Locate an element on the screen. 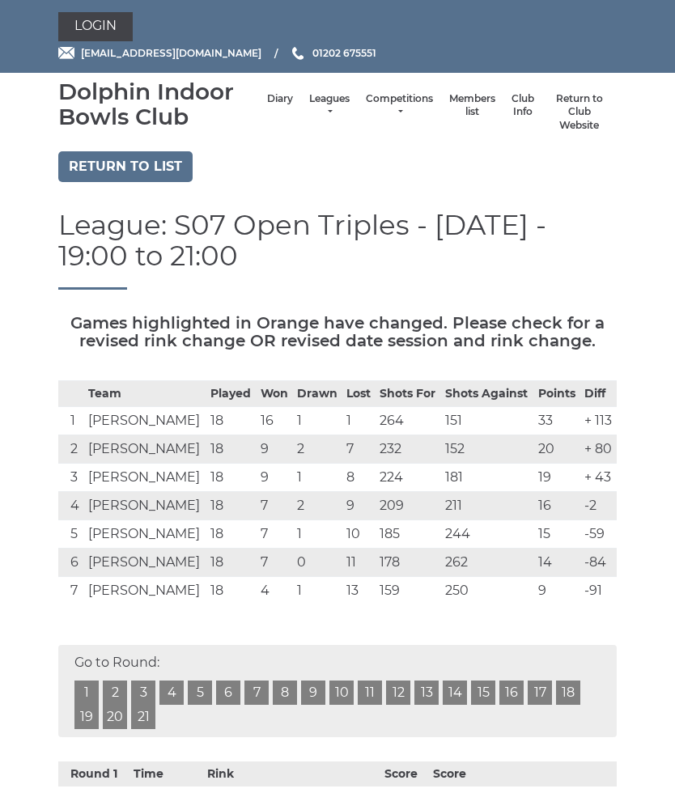 Image resolution: width=675 pixels, height=793 pixels. td: 4 is located at coordinates (274, 590).